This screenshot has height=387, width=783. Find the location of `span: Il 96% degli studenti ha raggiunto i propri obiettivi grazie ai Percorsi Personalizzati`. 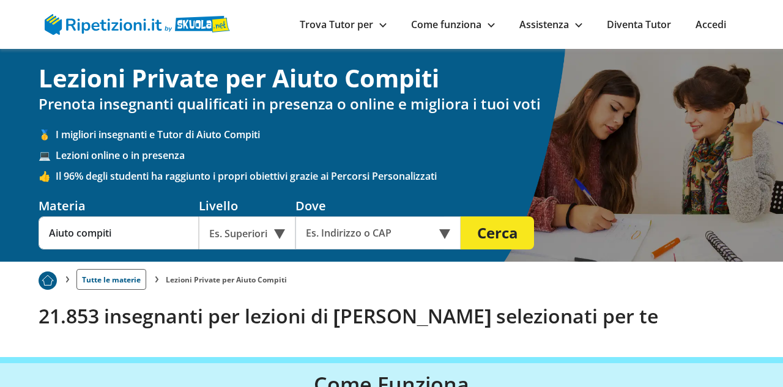

span: Il 96% degli studenti ha raggiunto i propri obiettivi grazie ai Percorsi Personalizzati is located at coordinates (400, 176).